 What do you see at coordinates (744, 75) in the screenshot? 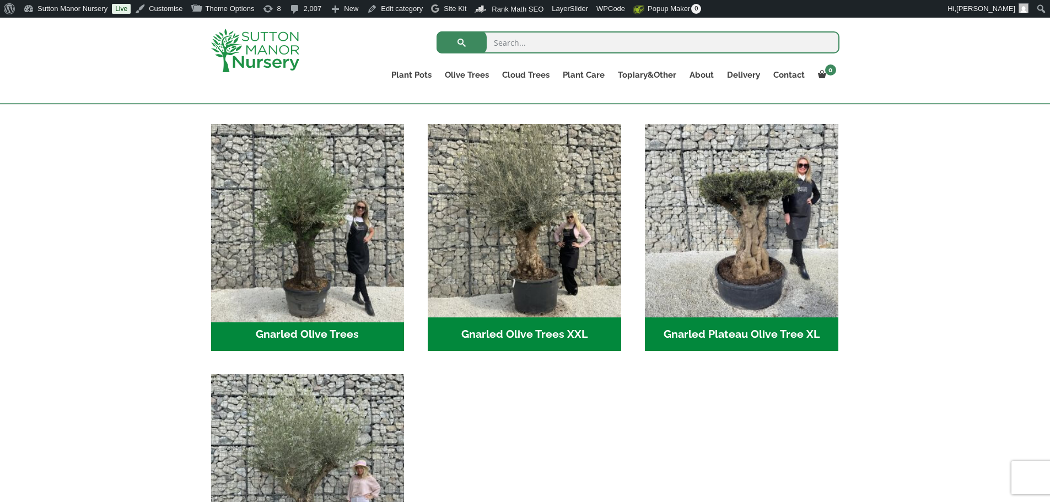
I see `a: Delivery` at bounding box center [744, 75].